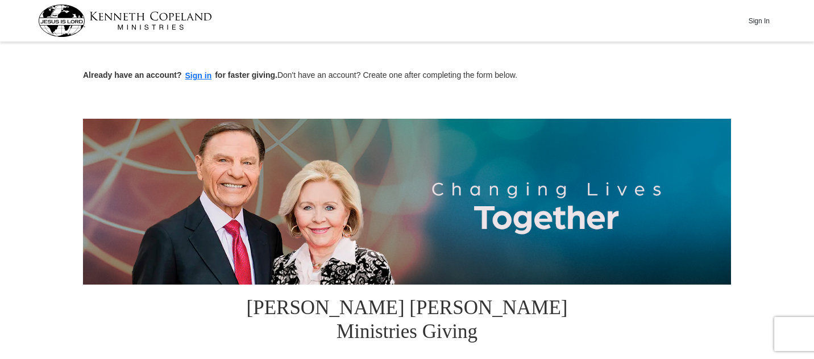  Describe the element at coordinates (198, 76) in the screenshot. I see `button: Sign in` at that location.